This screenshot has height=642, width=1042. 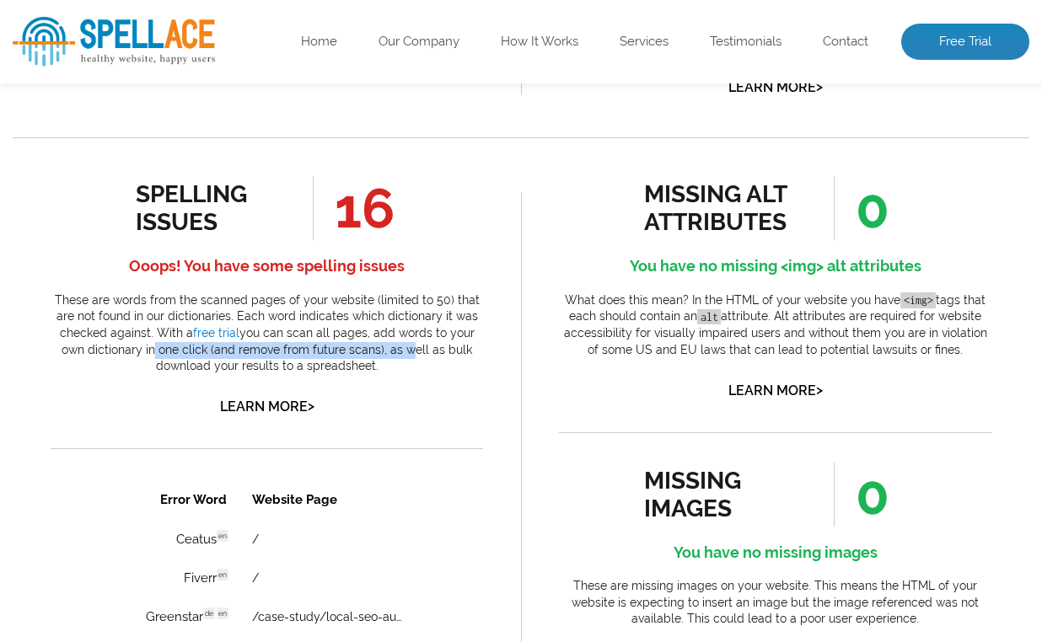 I want to click on a: /case-study/local-seo-audit-case-study/, so click(x=279, y=138).